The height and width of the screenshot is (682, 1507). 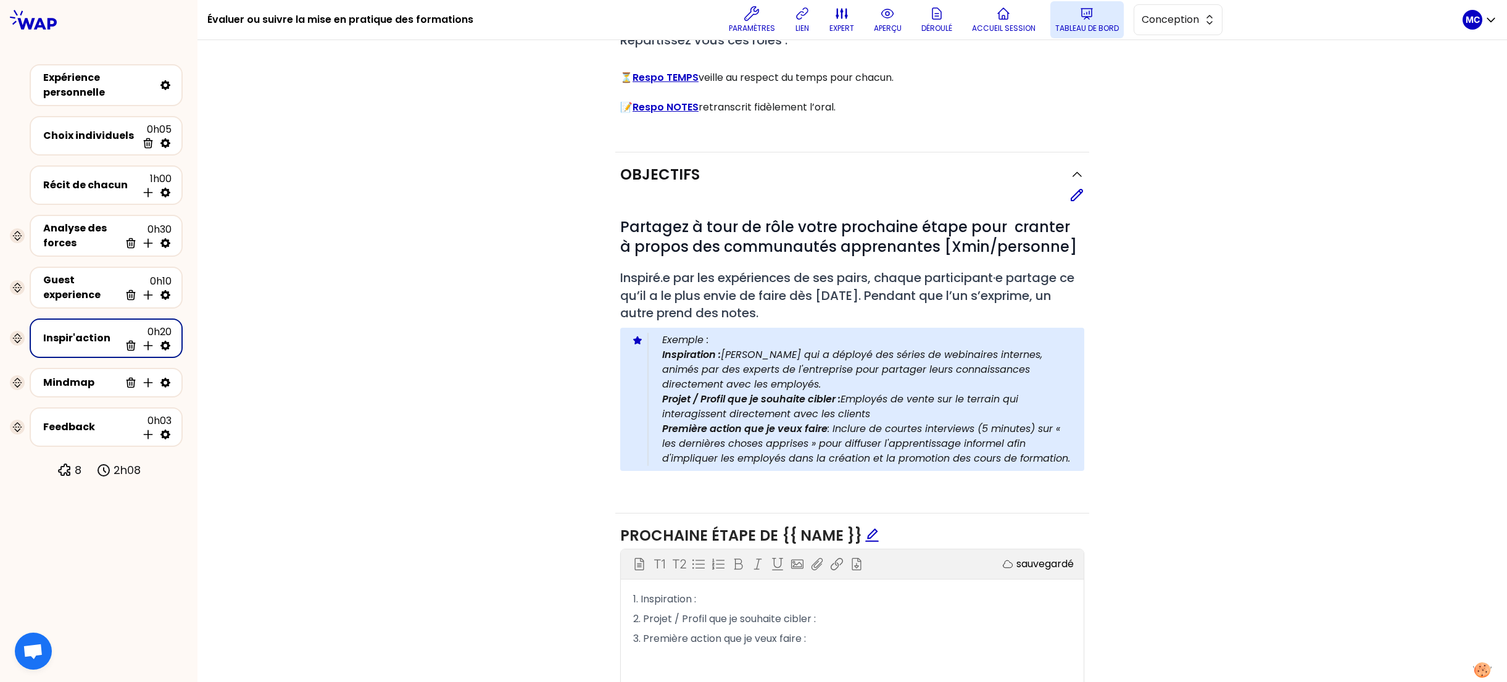 I want to click on p: 2h08, so click(x=127, y=470).